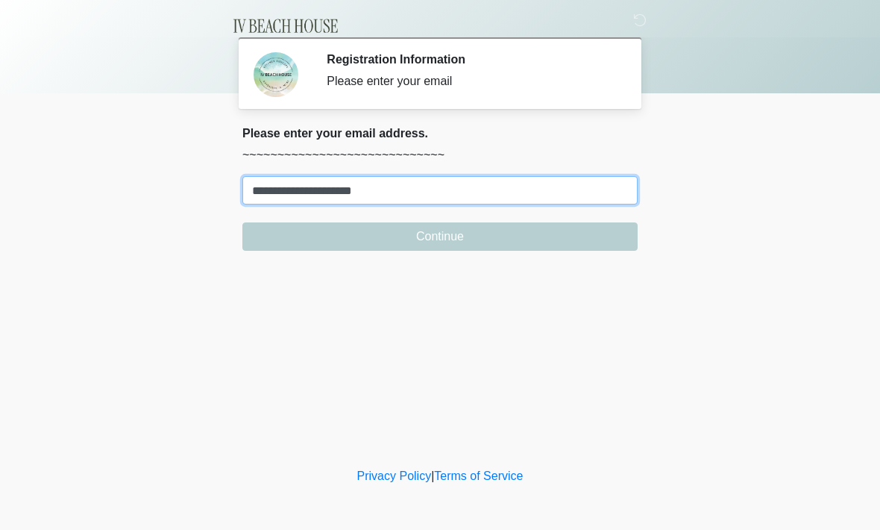  Describe the element at coordinates (478, 475) in the screenshot. I see `a: Terms of Service` at that location.